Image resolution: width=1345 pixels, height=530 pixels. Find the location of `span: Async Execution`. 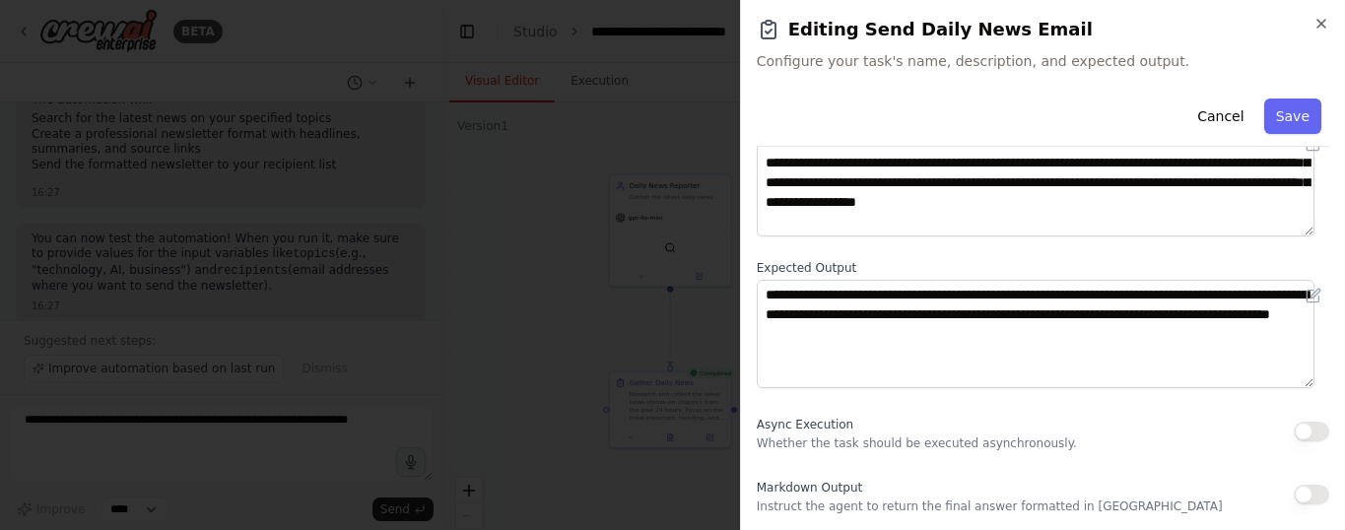

span: Async Execution is located at coordinates (805, 425).